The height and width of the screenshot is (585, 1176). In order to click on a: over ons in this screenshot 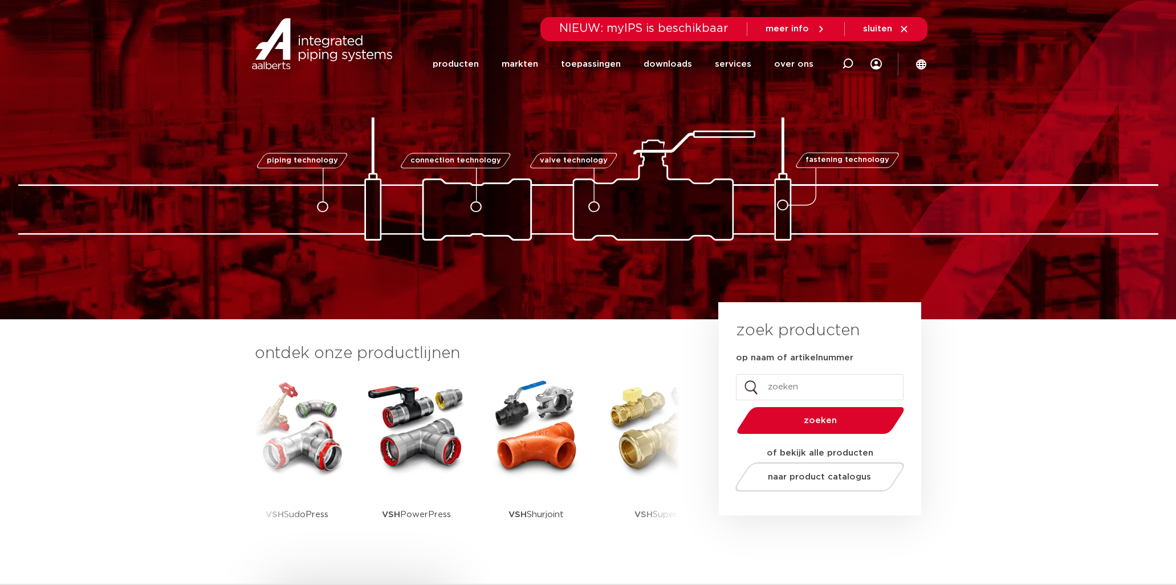, I will do `click(794, 64)`.